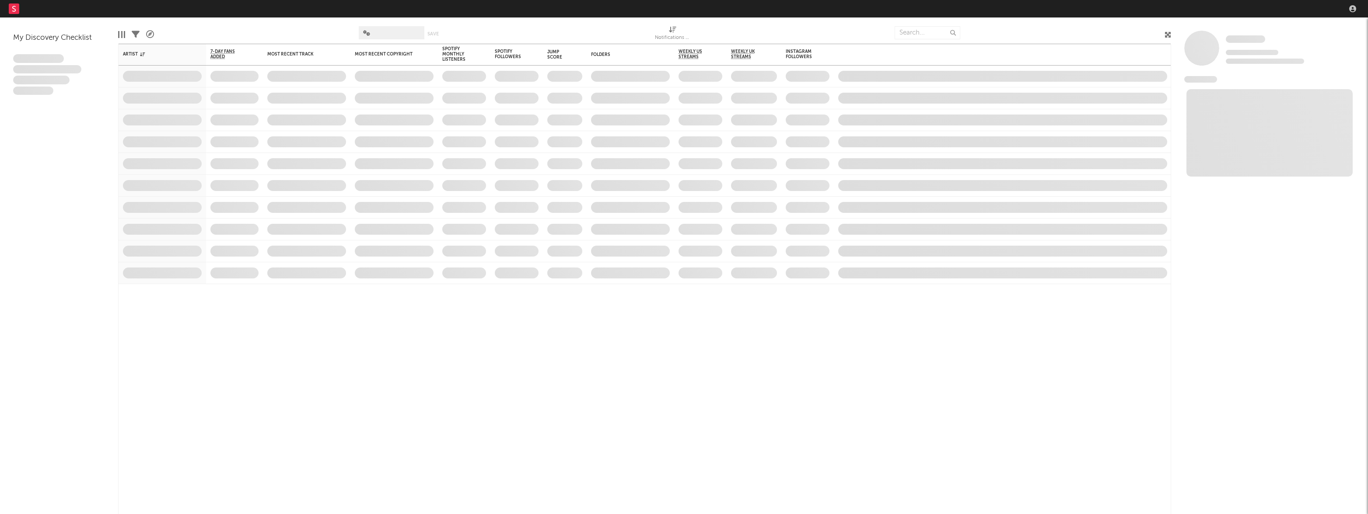 The width and height of the screenshot is (1368, 514). Describe the element at coordinates (122, 35) in the screenshot. I see `div: Edit Columns` at that location.